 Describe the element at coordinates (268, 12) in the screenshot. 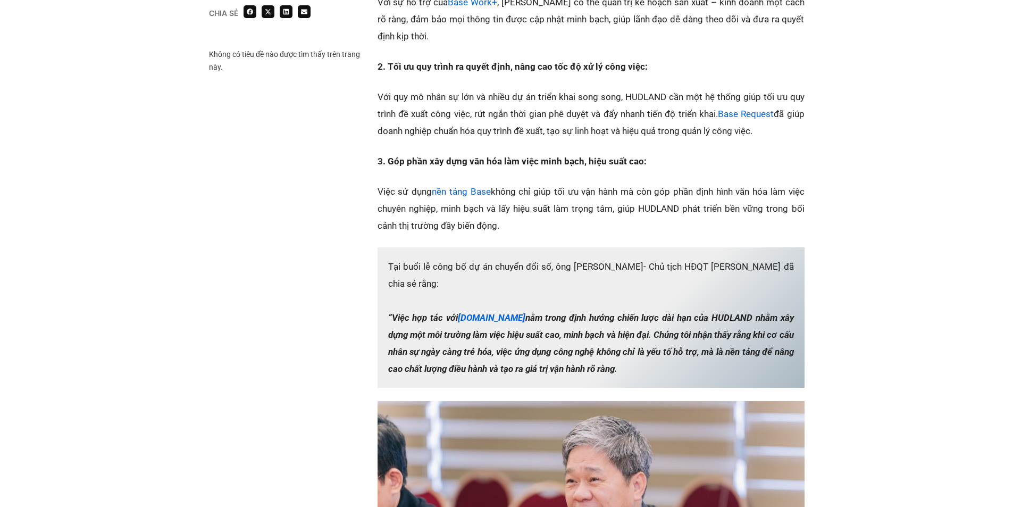

I see `div: Share on x-twitter` at that location.